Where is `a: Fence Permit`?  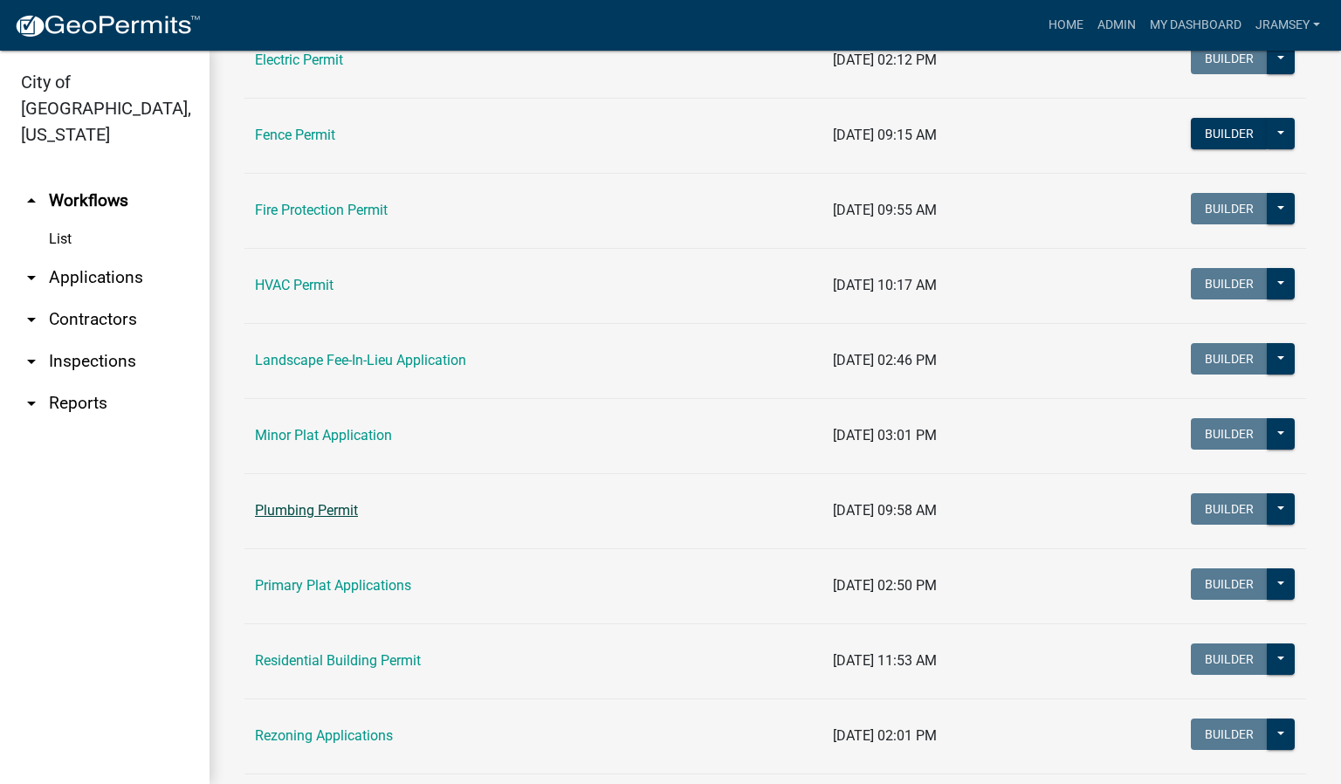
a: Fence Permit is located at coordinates (295, 134).